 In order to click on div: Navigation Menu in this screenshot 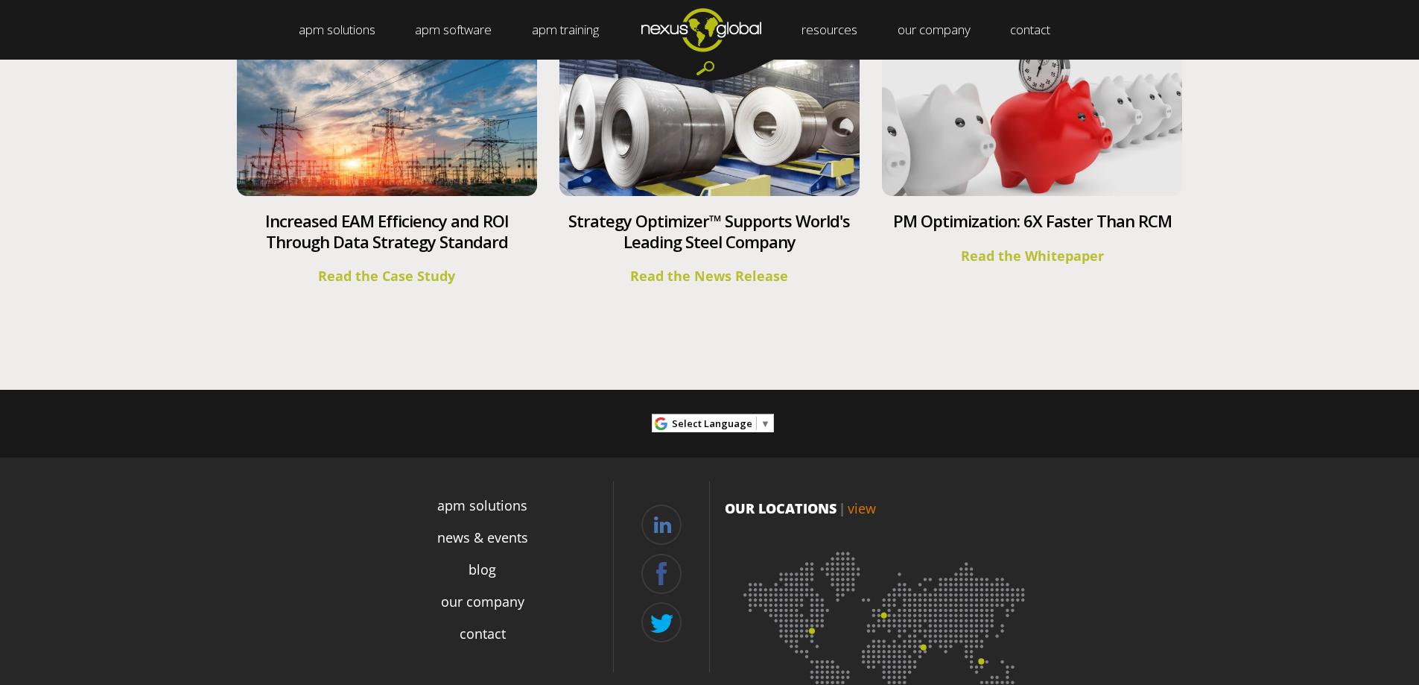, I will do `click(483, 583)`.